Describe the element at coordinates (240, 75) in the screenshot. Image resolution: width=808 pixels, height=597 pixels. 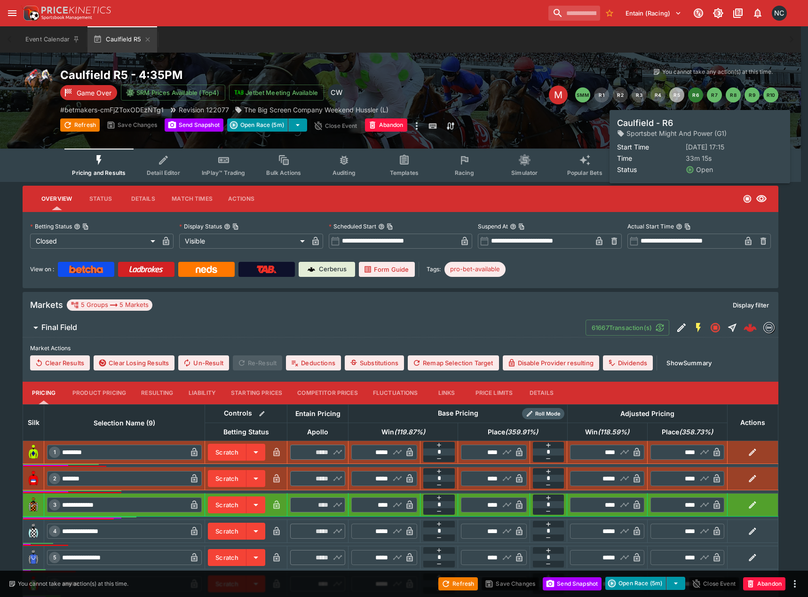
I see `h2: Copy To Clipboard` at that location.